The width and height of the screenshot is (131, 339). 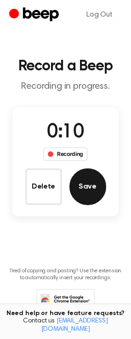 What do you see at coordinates (65, 325) in the screenshot?
I see `span: Contact us` at bounding box center [65, 325].